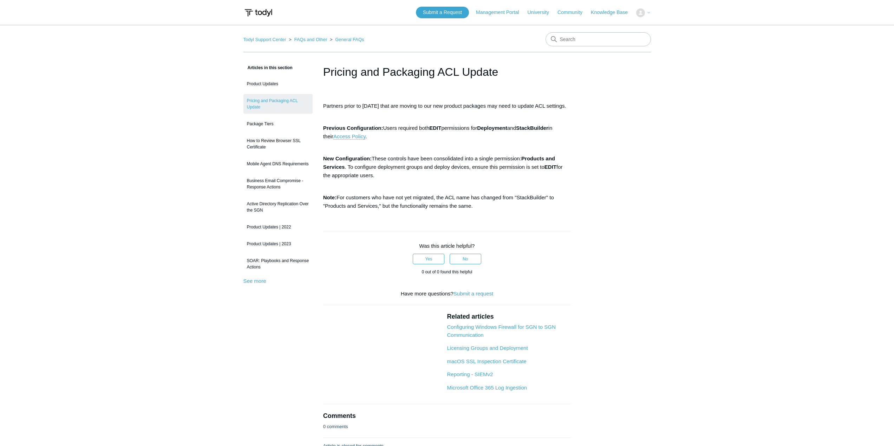  I want to click on a: Management Portal, so click(501, 12).